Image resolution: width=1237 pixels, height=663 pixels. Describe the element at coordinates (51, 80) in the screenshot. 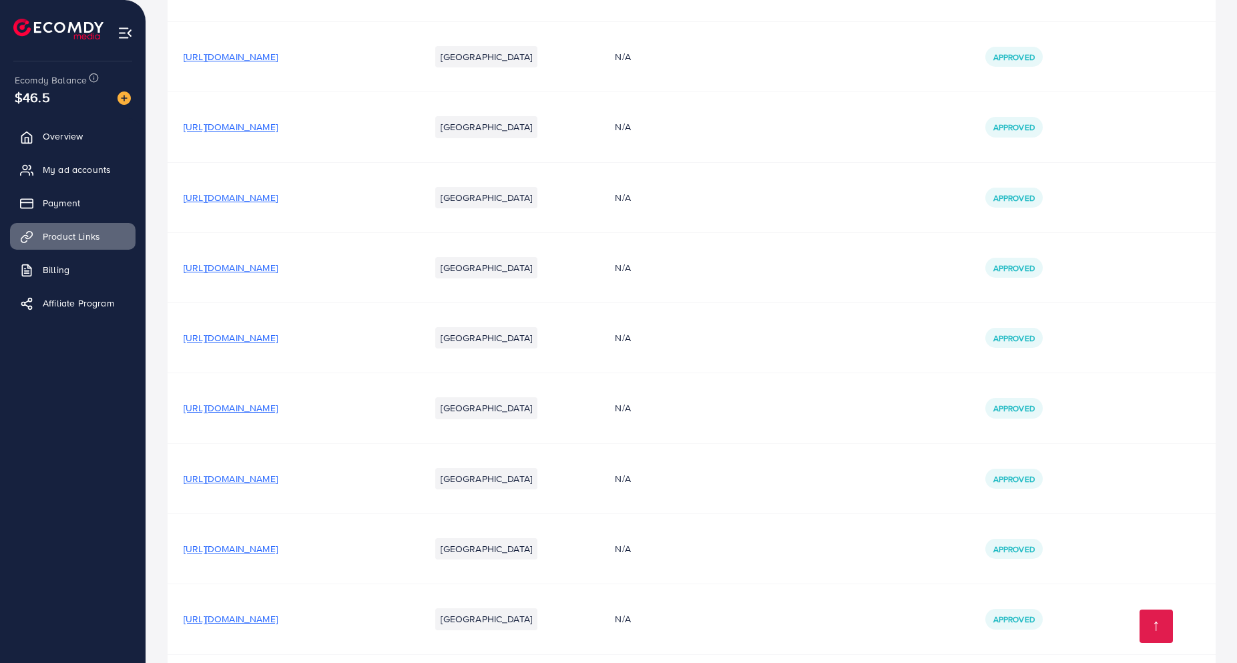

I see `span: Ecomdy Balance` at that location.